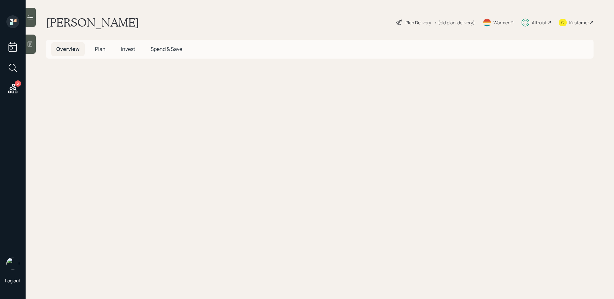  I want to click on div: Kustomer, so click(579, 22).